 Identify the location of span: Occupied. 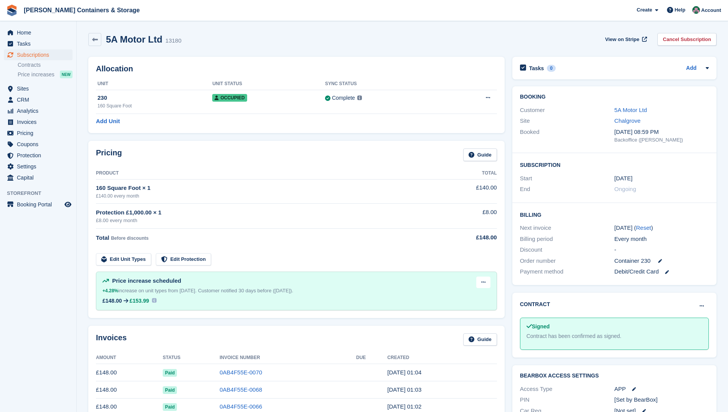
(230, 98).